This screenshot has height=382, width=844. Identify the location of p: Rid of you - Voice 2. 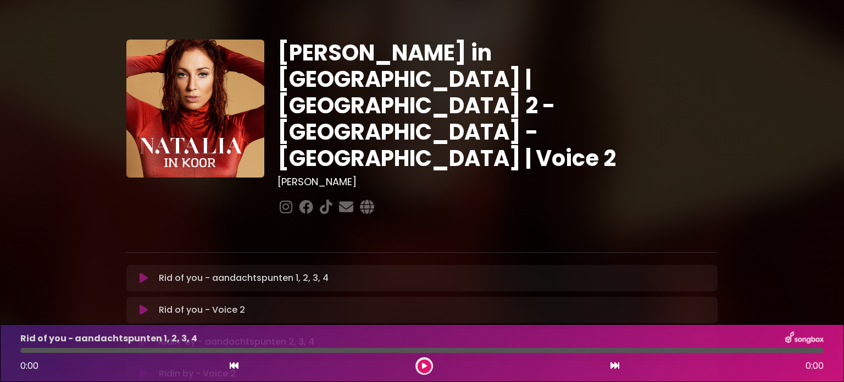
(202, 310).